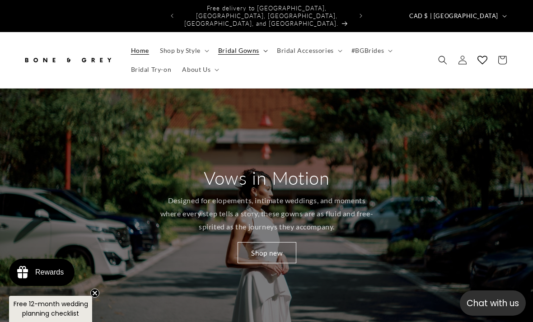 Image resolution: width=533 pixels, height=322 pixels. I want to click on span: Bridal Accessories, so click(305, 51).